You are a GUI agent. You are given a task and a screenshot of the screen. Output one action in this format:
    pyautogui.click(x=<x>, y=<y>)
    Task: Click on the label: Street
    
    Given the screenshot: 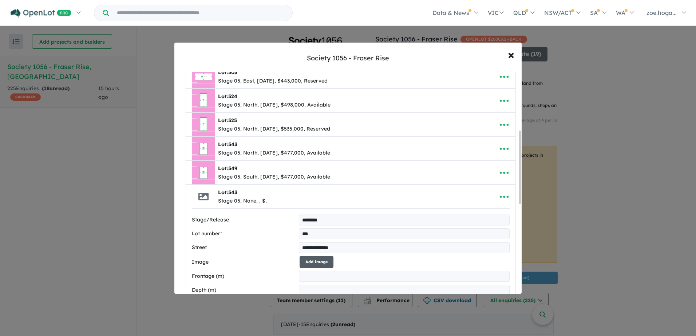 What is the action you would take?
    pyautogui.click(x=244, y=248)
    